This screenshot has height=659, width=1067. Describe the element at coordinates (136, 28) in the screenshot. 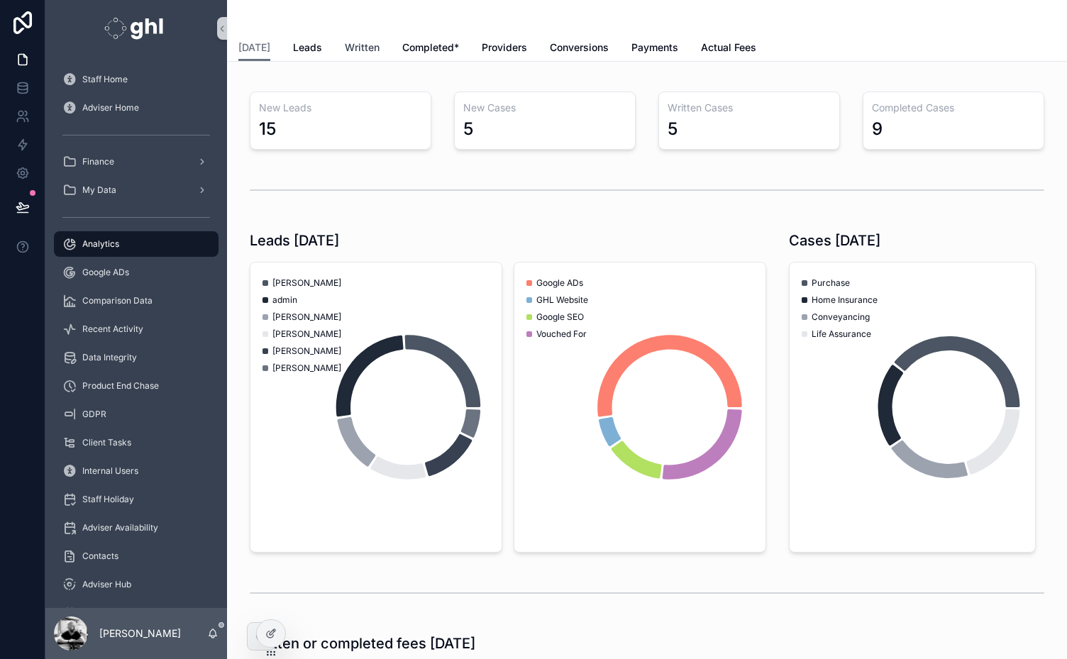

I see `img: App logo` at that location.